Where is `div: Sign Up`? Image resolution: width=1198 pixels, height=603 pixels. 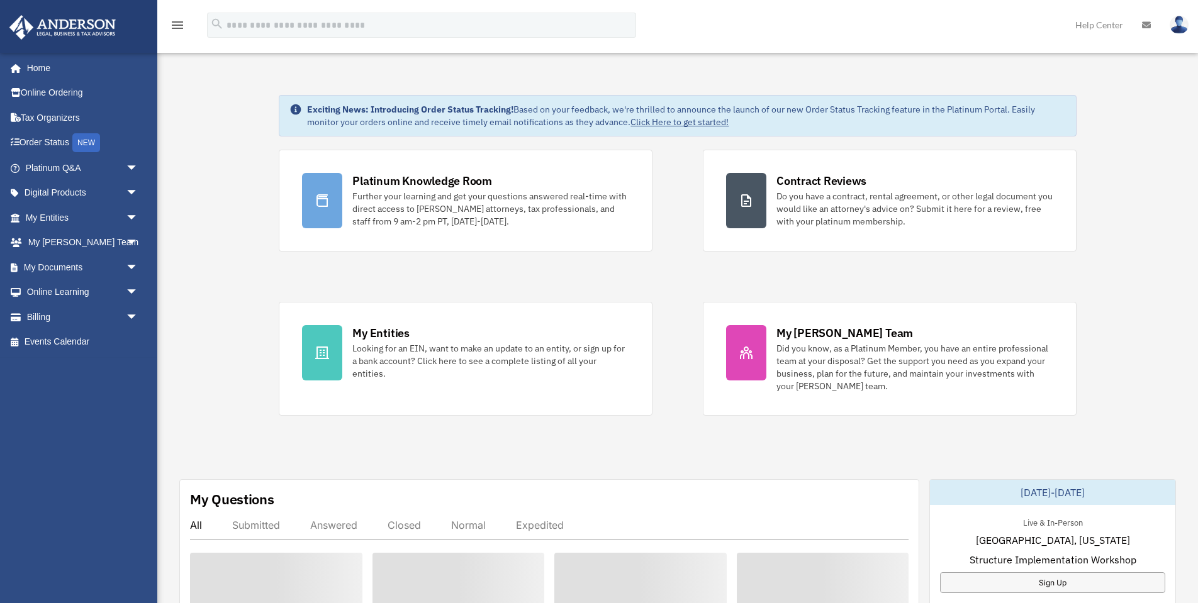
div: Sign Up is located at coordinates (1053, 583).